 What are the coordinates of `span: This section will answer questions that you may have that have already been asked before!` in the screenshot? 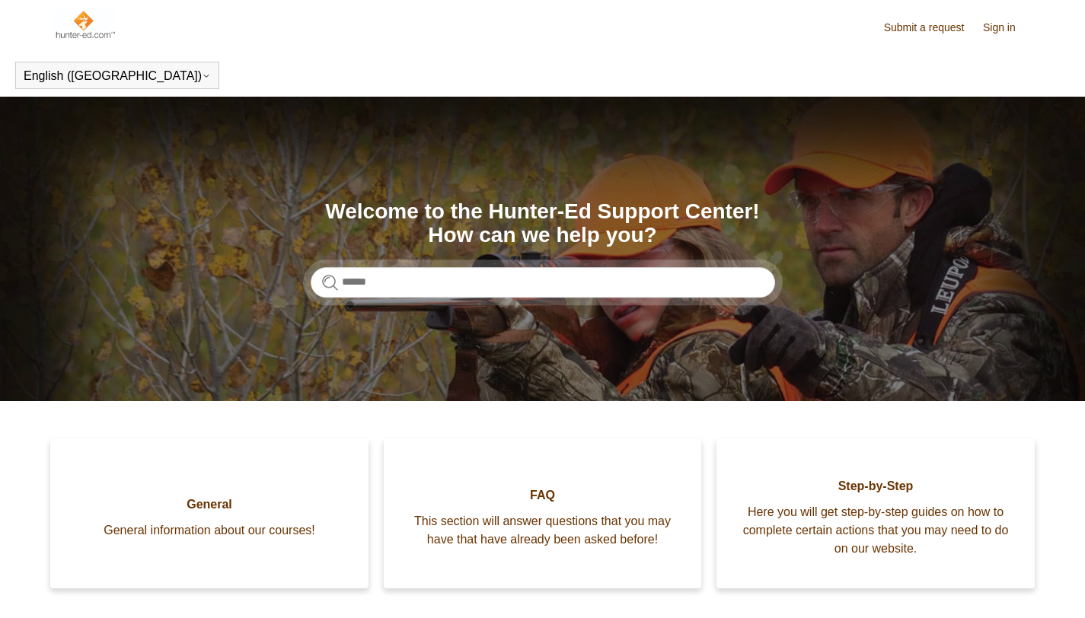 It's located at (543, 531).